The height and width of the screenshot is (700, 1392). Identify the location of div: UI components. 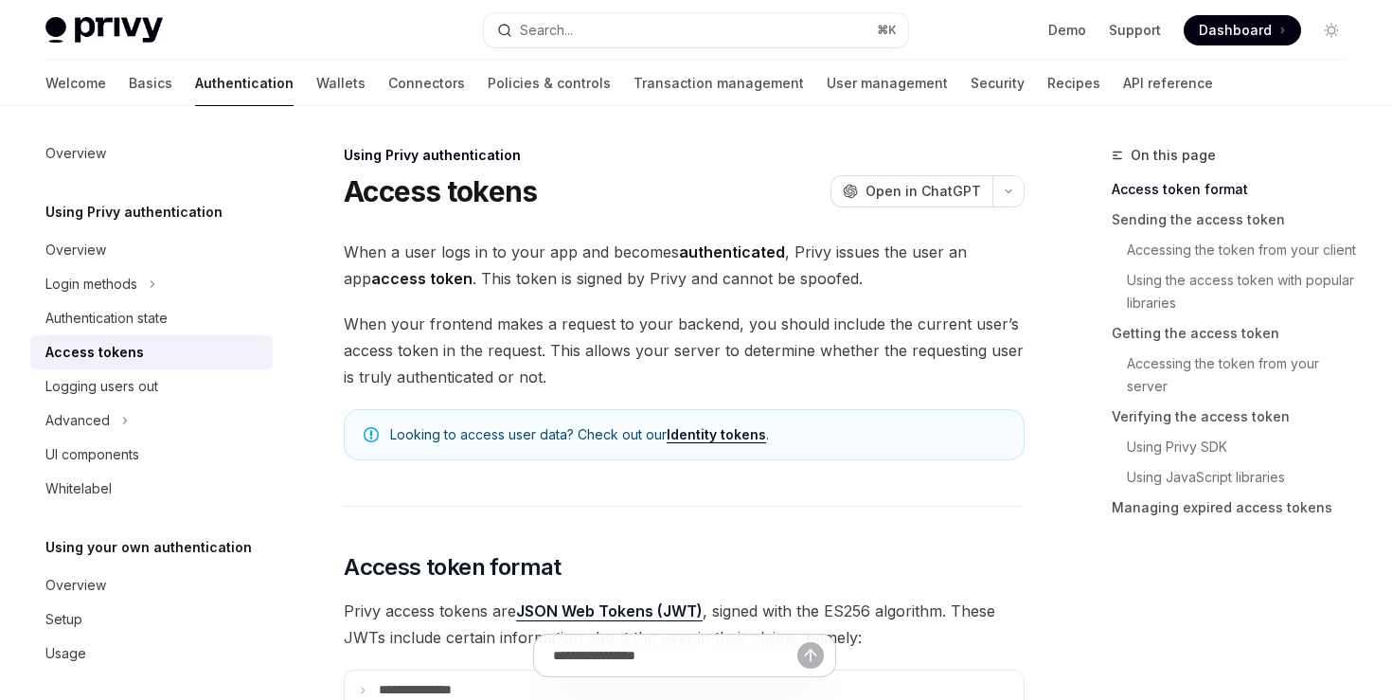
(92, 455).